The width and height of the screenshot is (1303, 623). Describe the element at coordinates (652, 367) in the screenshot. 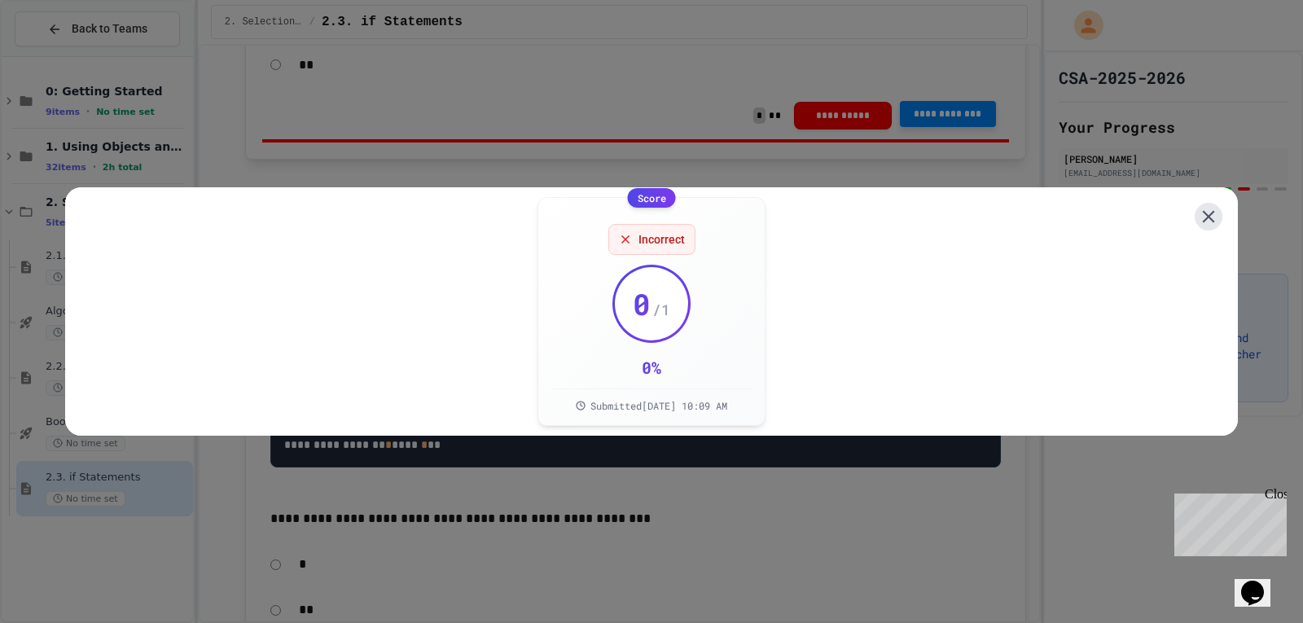

I see `div: 0 %` at that location.